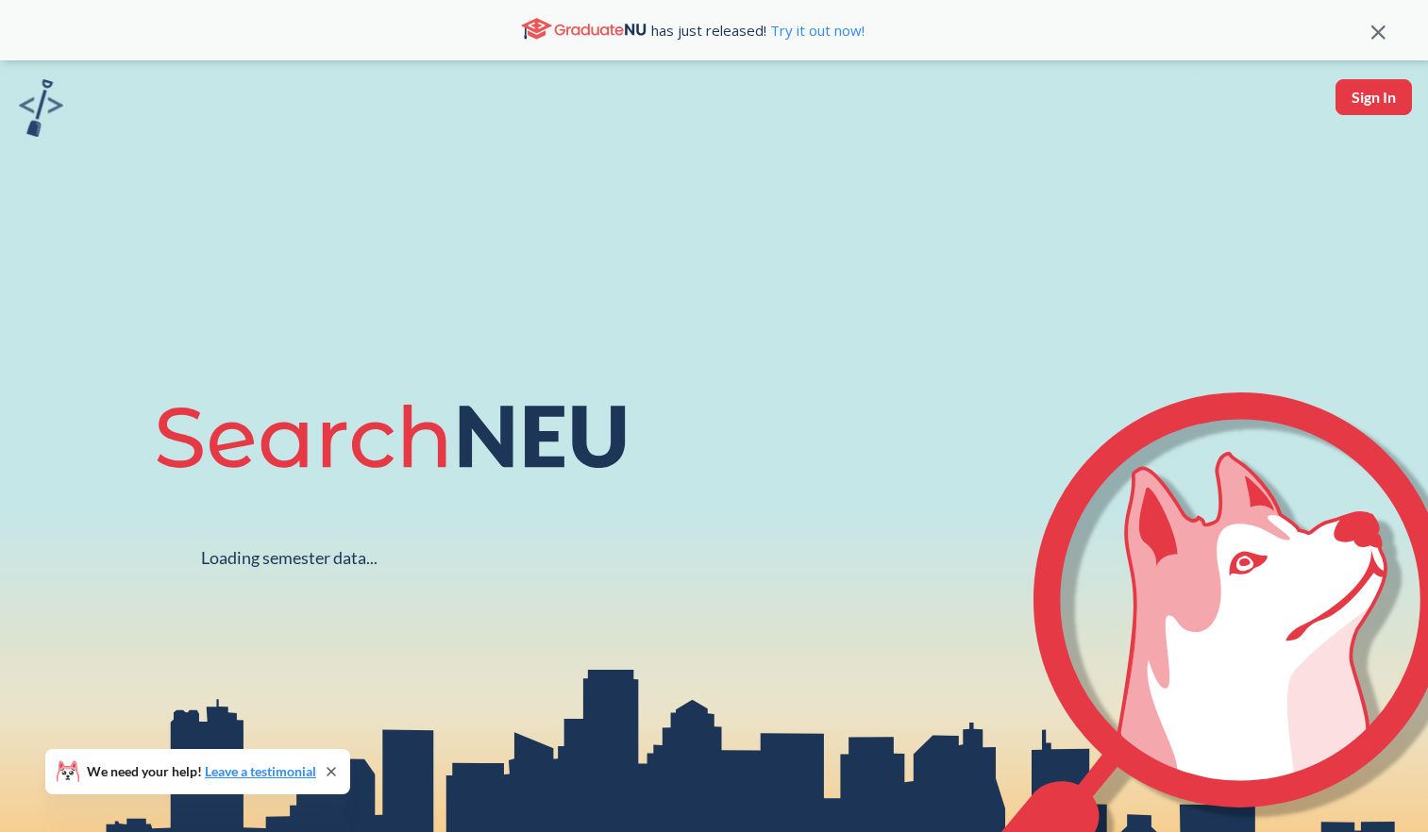 The image size is (1428, 832). I want to click on div: Loading semester data..., so click(289, 558).